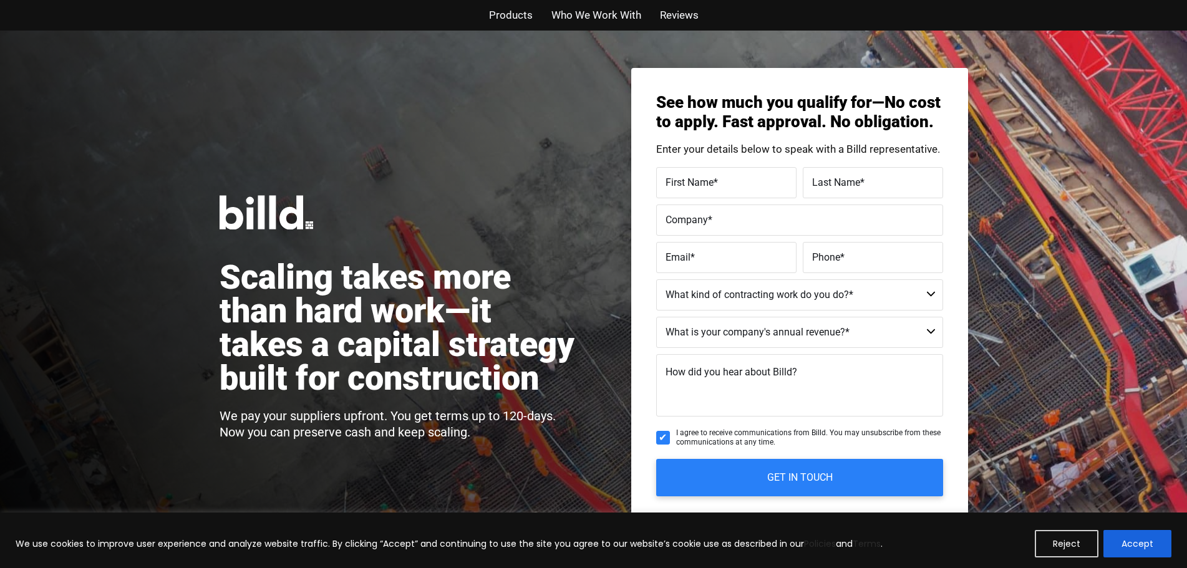 The image size is (1187, 568). What do you see at coordinates (679, 15) in the screenshot?
I see `span: Reviews` at bounding box center [679, 15].